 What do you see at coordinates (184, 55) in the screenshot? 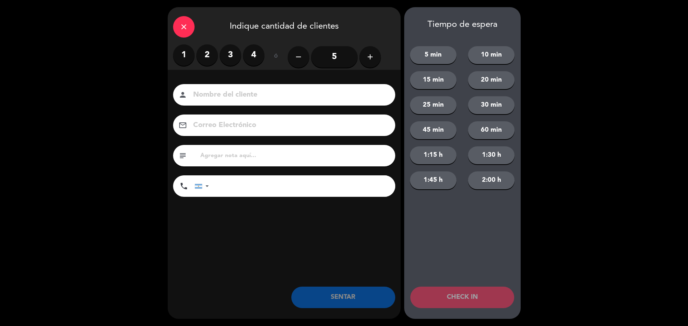
I see `label: 1` at bounding box center [184, 55].